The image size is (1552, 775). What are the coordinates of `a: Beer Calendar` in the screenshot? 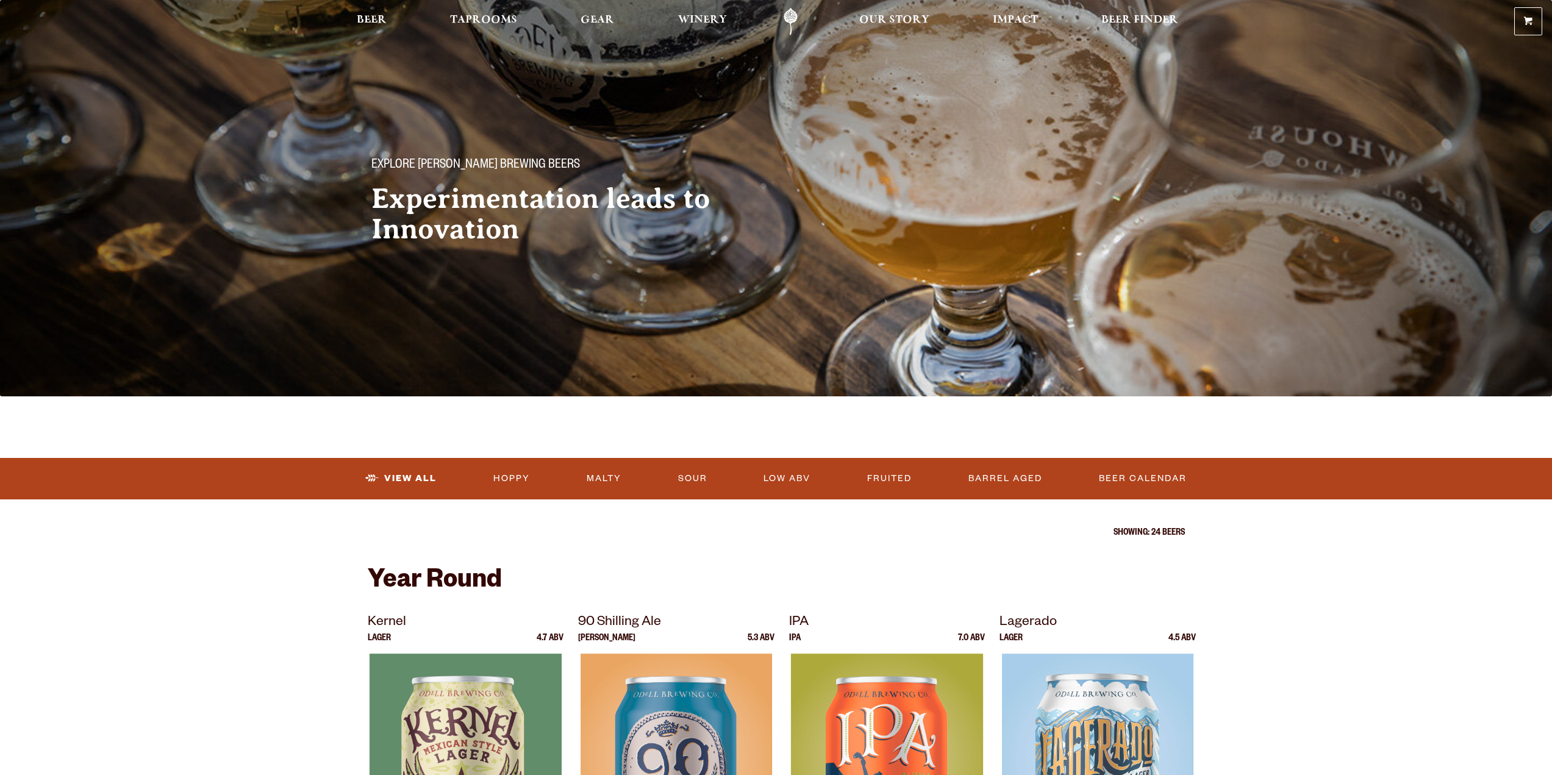 It's located at (1143, 479).